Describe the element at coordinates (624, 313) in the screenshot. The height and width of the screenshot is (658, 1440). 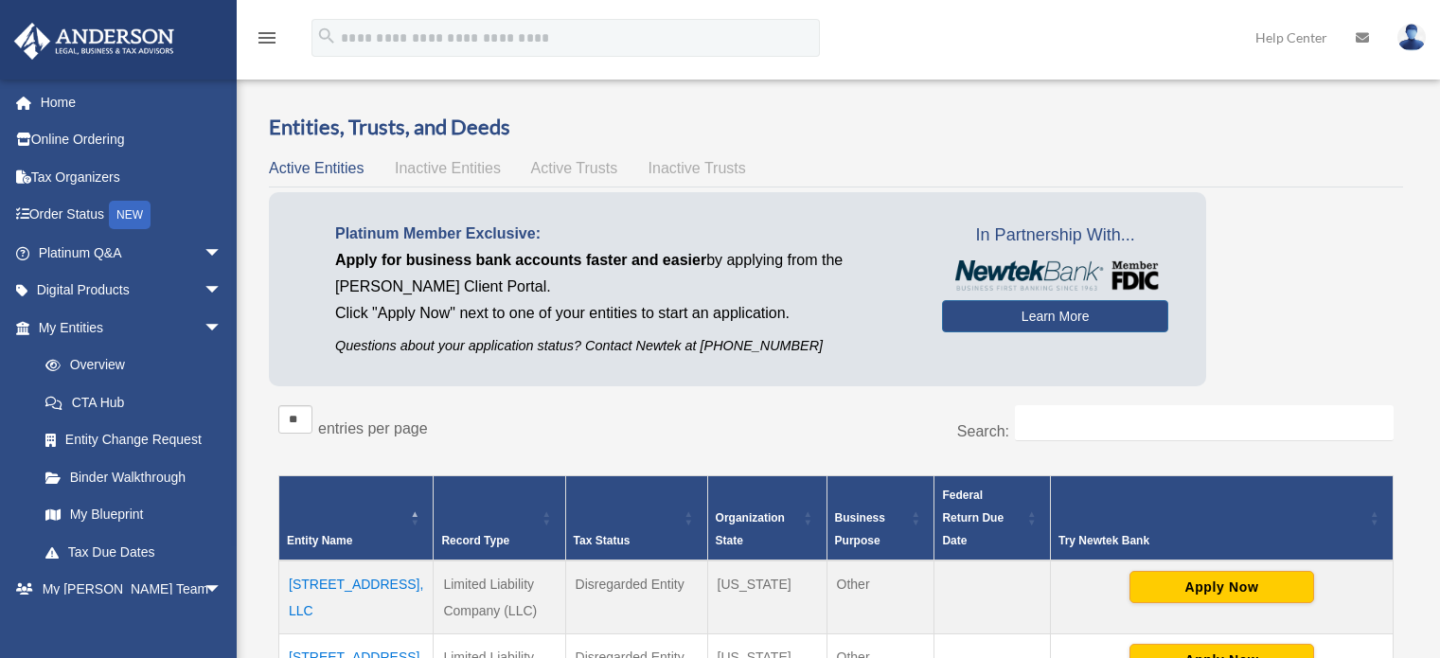
I see `p: Click "Apply Now" next to one of your entities to start an application.` at that location.